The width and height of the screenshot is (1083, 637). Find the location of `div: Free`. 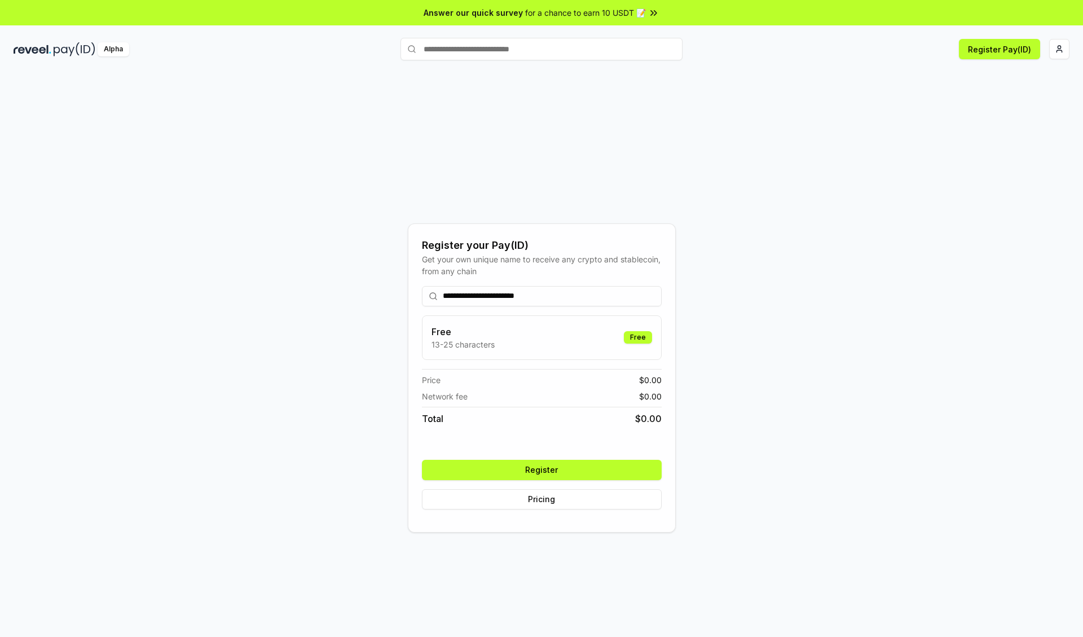

div: Free is located at coordinates (638, 337).